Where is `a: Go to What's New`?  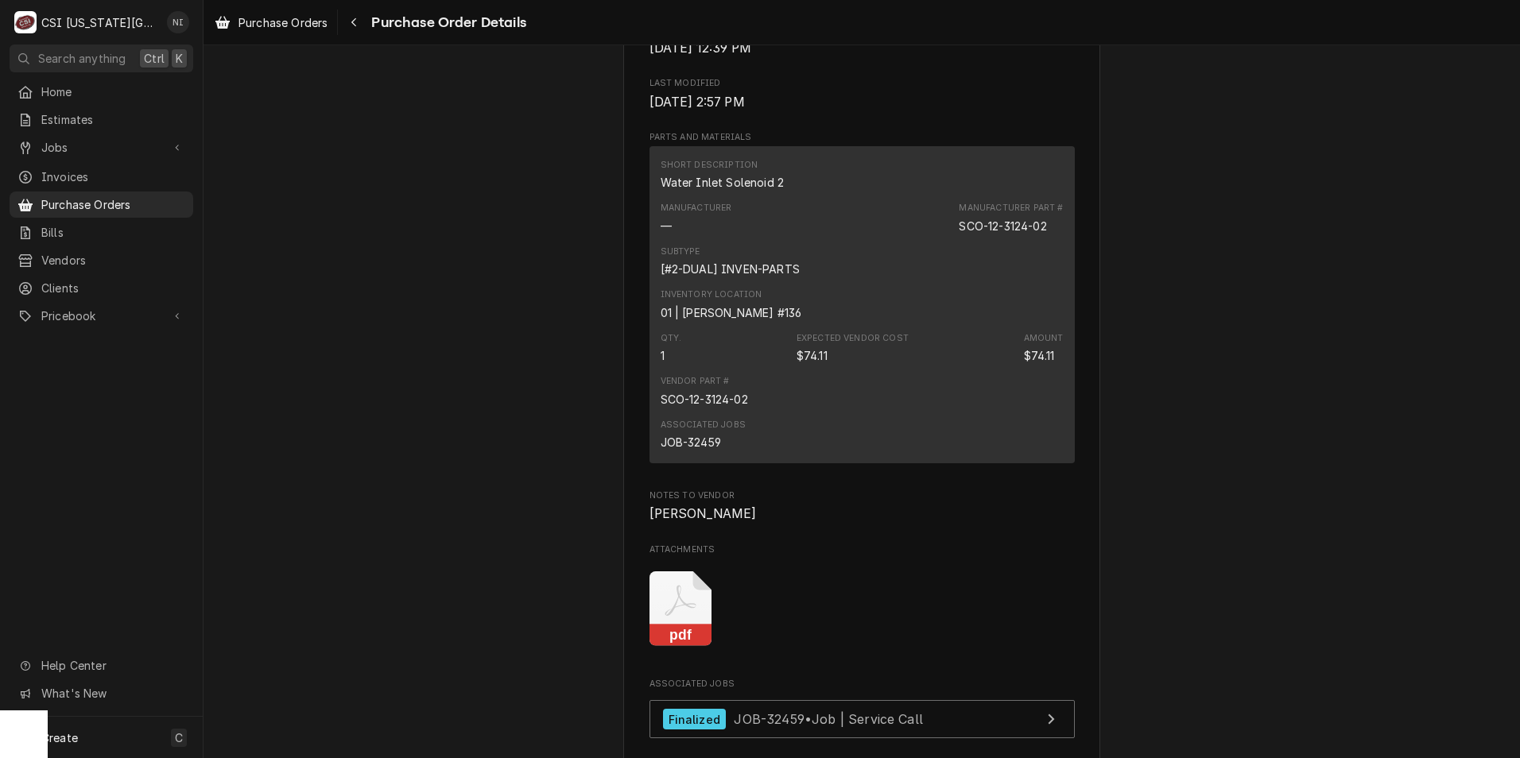
a: Go to What's New is located at coordinates (101, 693).